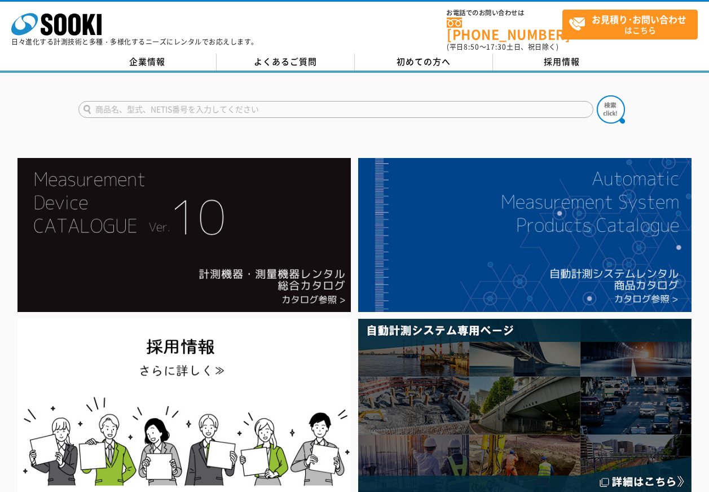 The width and height of the screenshot is (709, 492). I want to click on span: 17:30, so click(496, 47).